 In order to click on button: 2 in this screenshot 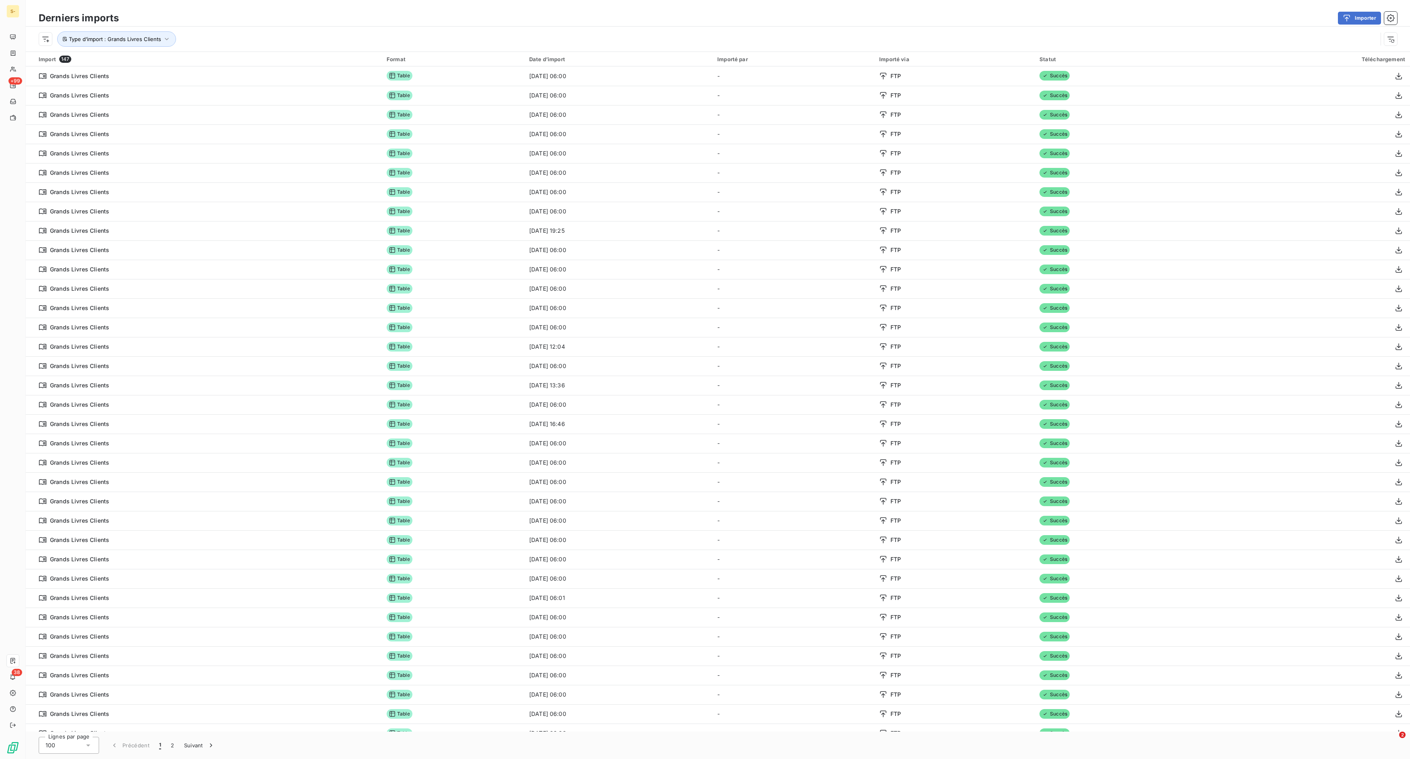, I will do `click(172, 745)`.